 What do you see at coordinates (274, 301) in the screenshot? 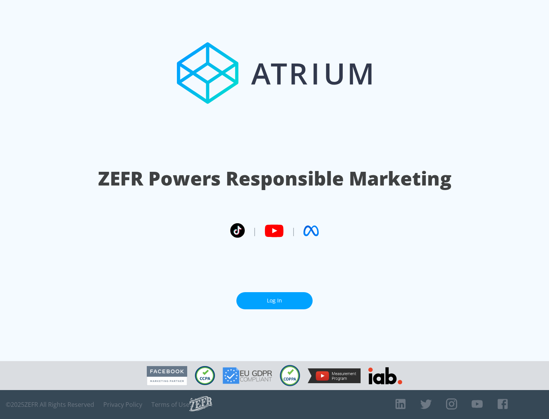
I see `a: Log In` at bounding box center [274, 301].